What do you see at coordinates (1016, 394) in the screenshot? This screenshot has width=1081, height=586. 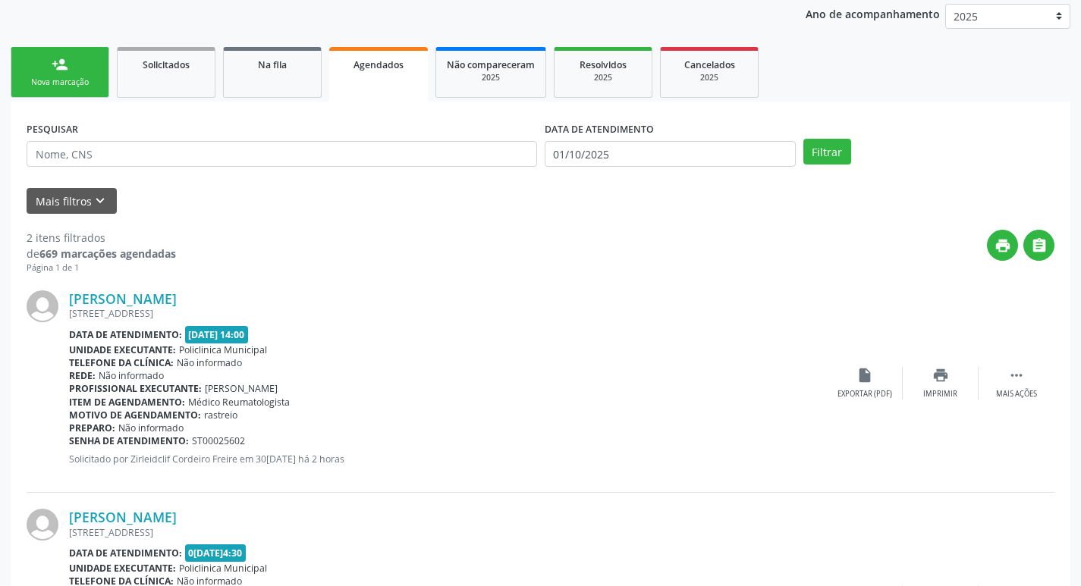 I see `div: Mais ações` at bounding box center [1016, 394].